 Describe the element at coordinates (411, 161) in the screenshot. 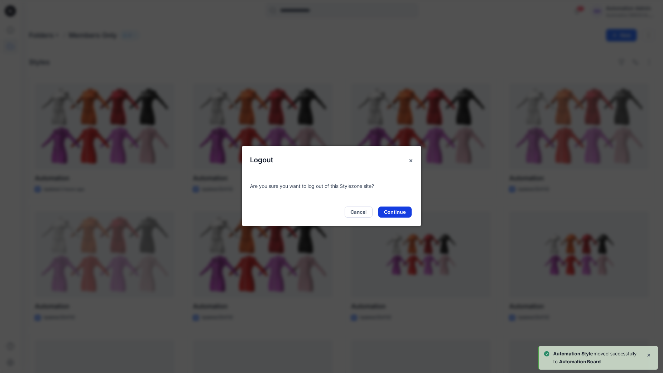

I see `button: Close` at that location.